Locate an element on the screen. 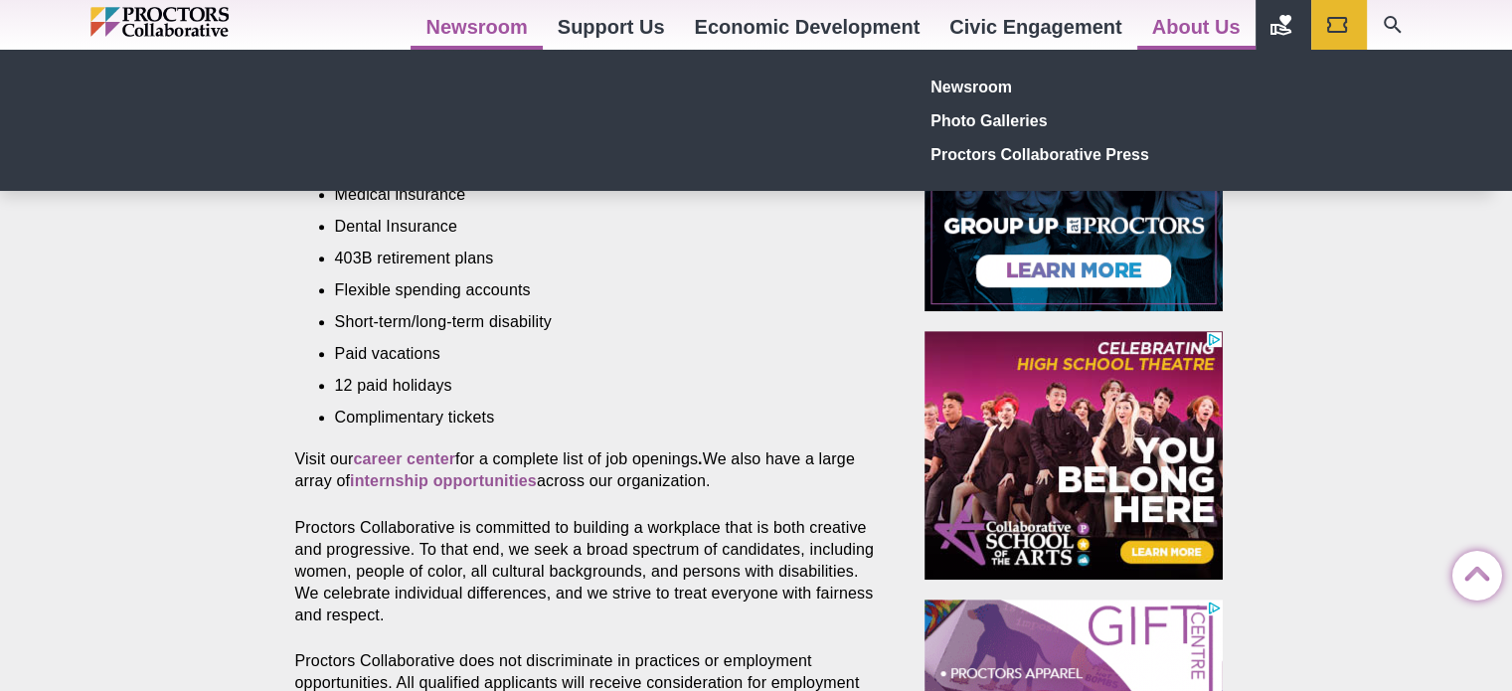  a: internship opportunities is located at coordinates (443, 480).